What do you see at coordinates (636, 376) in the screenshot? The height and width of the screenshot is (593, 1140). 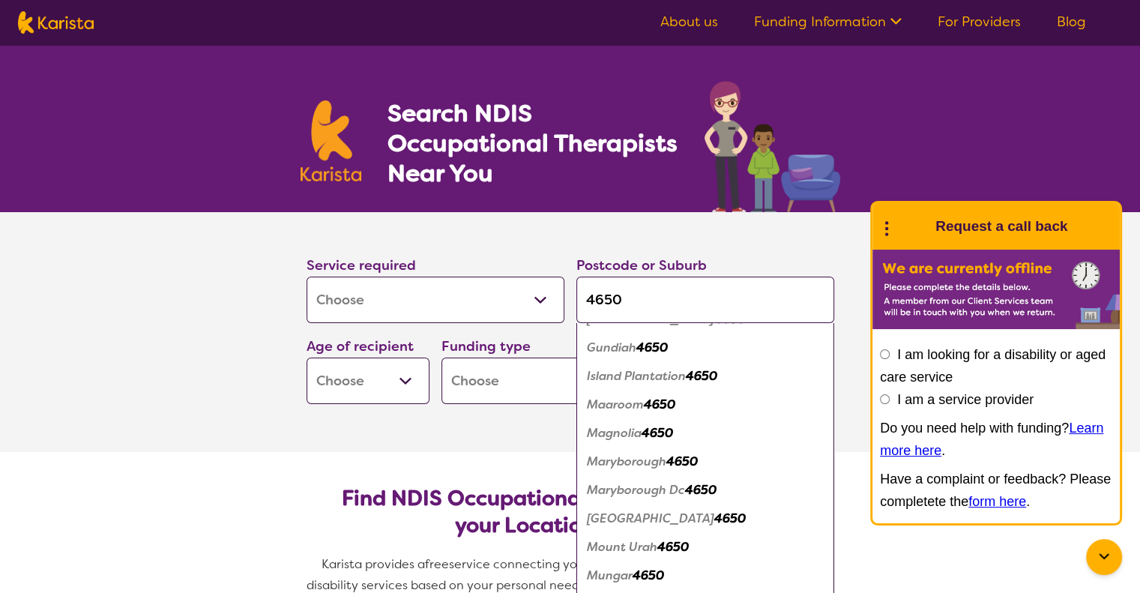 I see `em: Island Plantation` at bounding box center [636, 376].